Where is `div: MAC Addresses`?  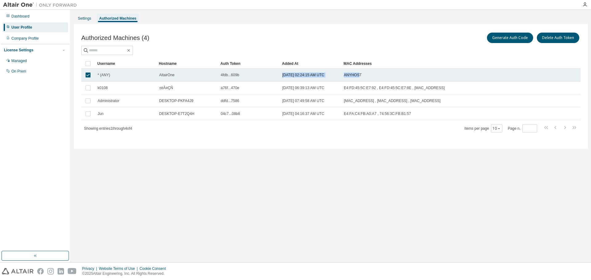 div: MAC Addresses is located at coordinates (430, 64).